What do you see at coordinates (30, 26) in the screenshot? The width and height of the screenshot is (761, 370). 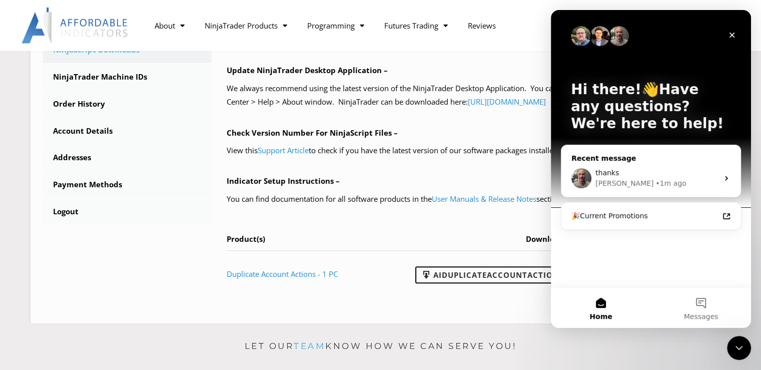 I see `img: Profile image for Larry` at bounding box center [30, 26].